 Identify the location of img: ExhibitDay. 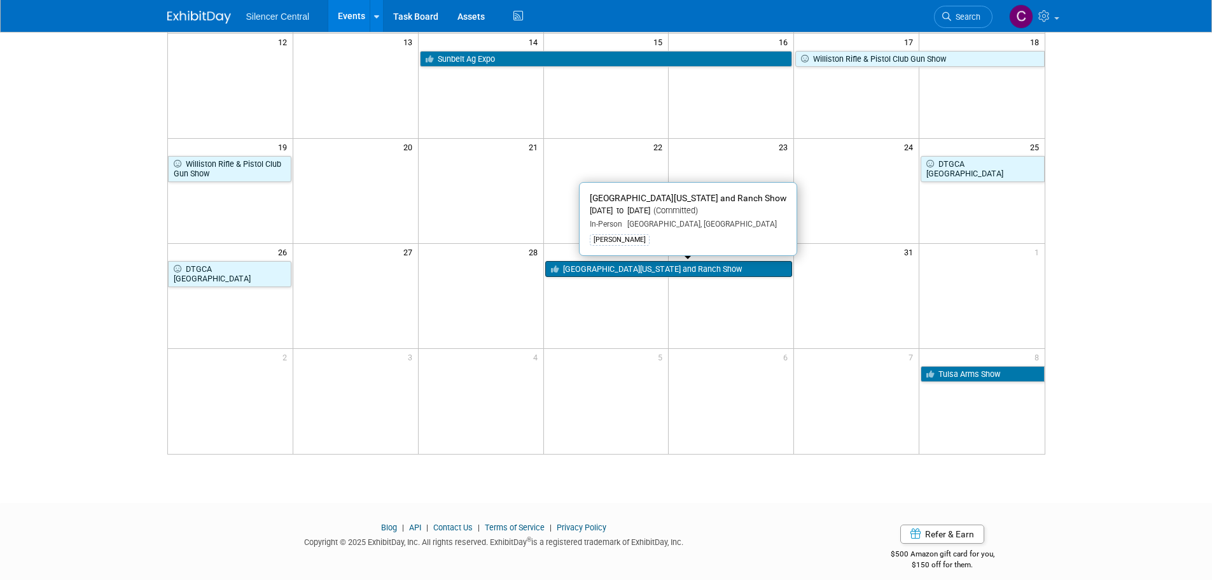
(199, 17).